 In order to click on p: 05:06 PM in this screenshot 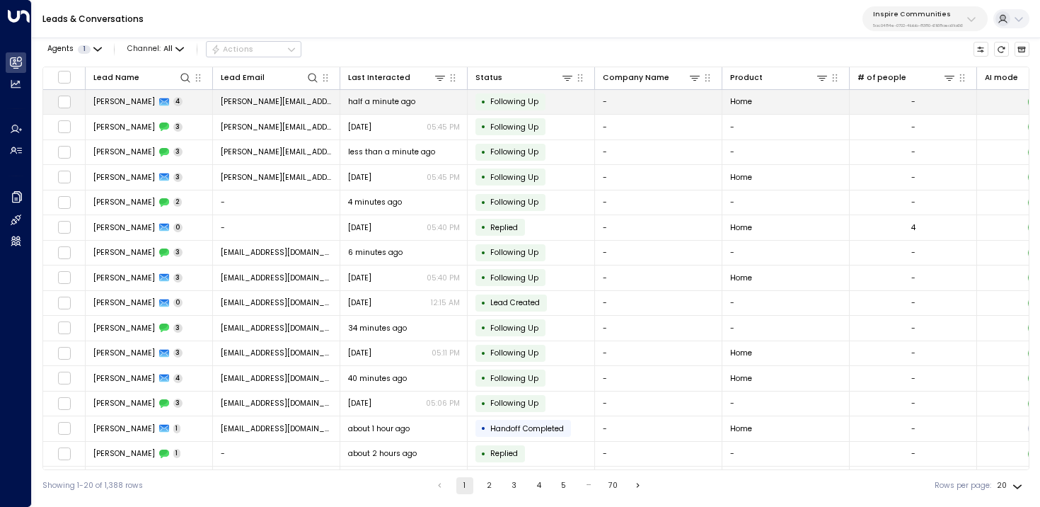, I will do `click(443, 403)`.